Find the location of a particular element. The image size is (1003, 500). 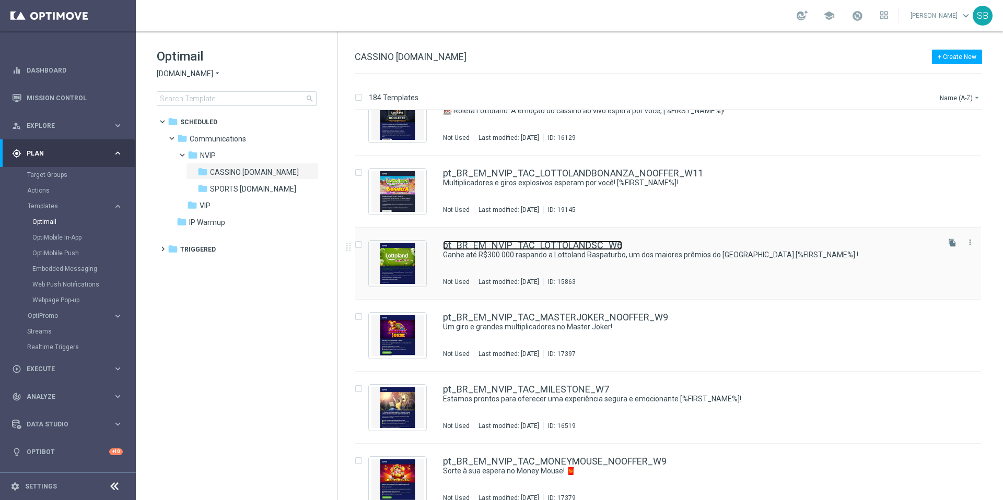

a: 🎰 Roleta Lottoland: A emoção do cassino ao vivo espera por você, [%FIRST_NAME%]! is located at coordinates (678, 111).